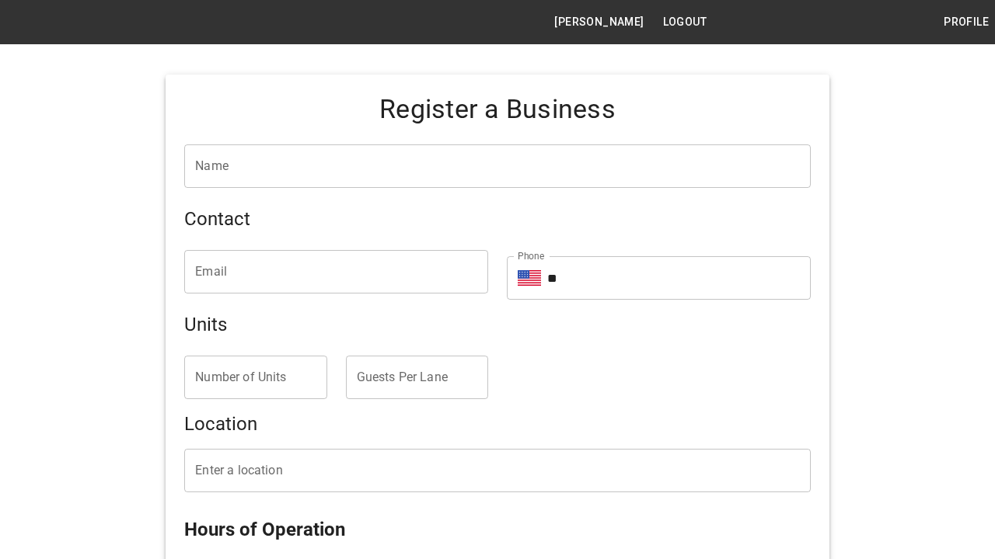 Image resolution: width=995 pixels, height=559 pixels. Describe the element at coordinates (966, 22) in the screenshot. I see `button: Profile` at that location.